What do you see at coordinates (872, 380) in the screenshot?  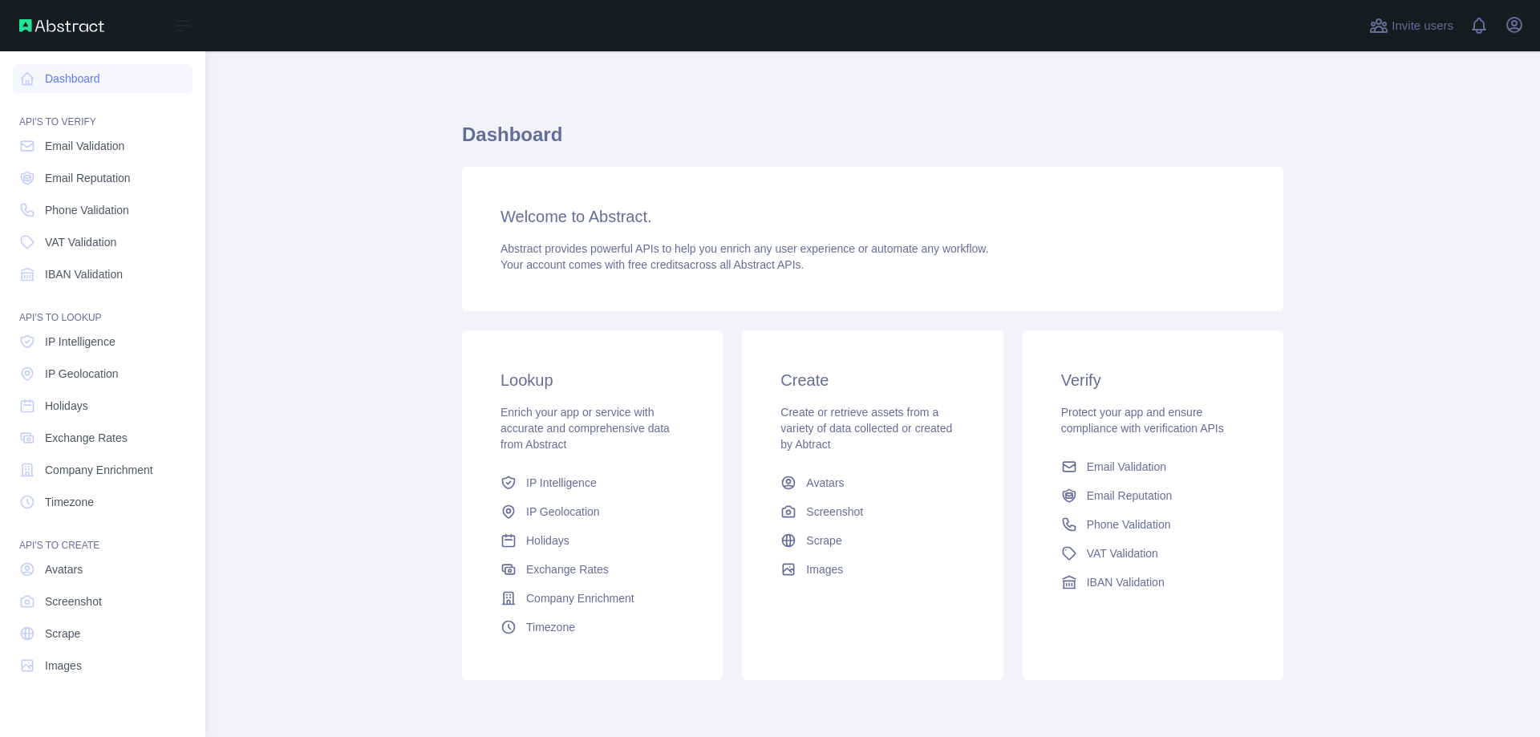 I see `h3: Create` at bounding box center [872, 380].